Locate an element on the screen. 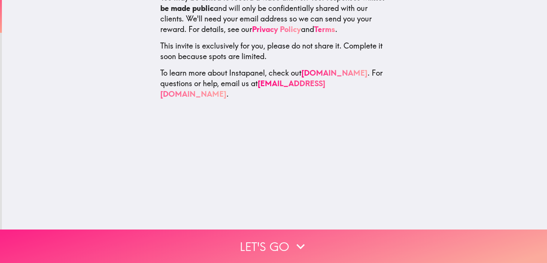 This screenshot has width=547, height=263. a: Terms is located at coordinates (324, 29).